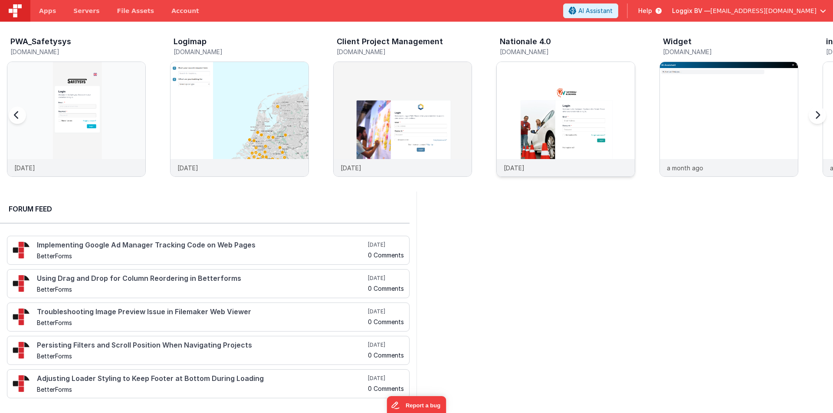 The height and width of the screenshot is (413, 833). Describe the element at coordinates (41, 42) in the screenshot. I see `h3: PWA_Safetysys` at that location.